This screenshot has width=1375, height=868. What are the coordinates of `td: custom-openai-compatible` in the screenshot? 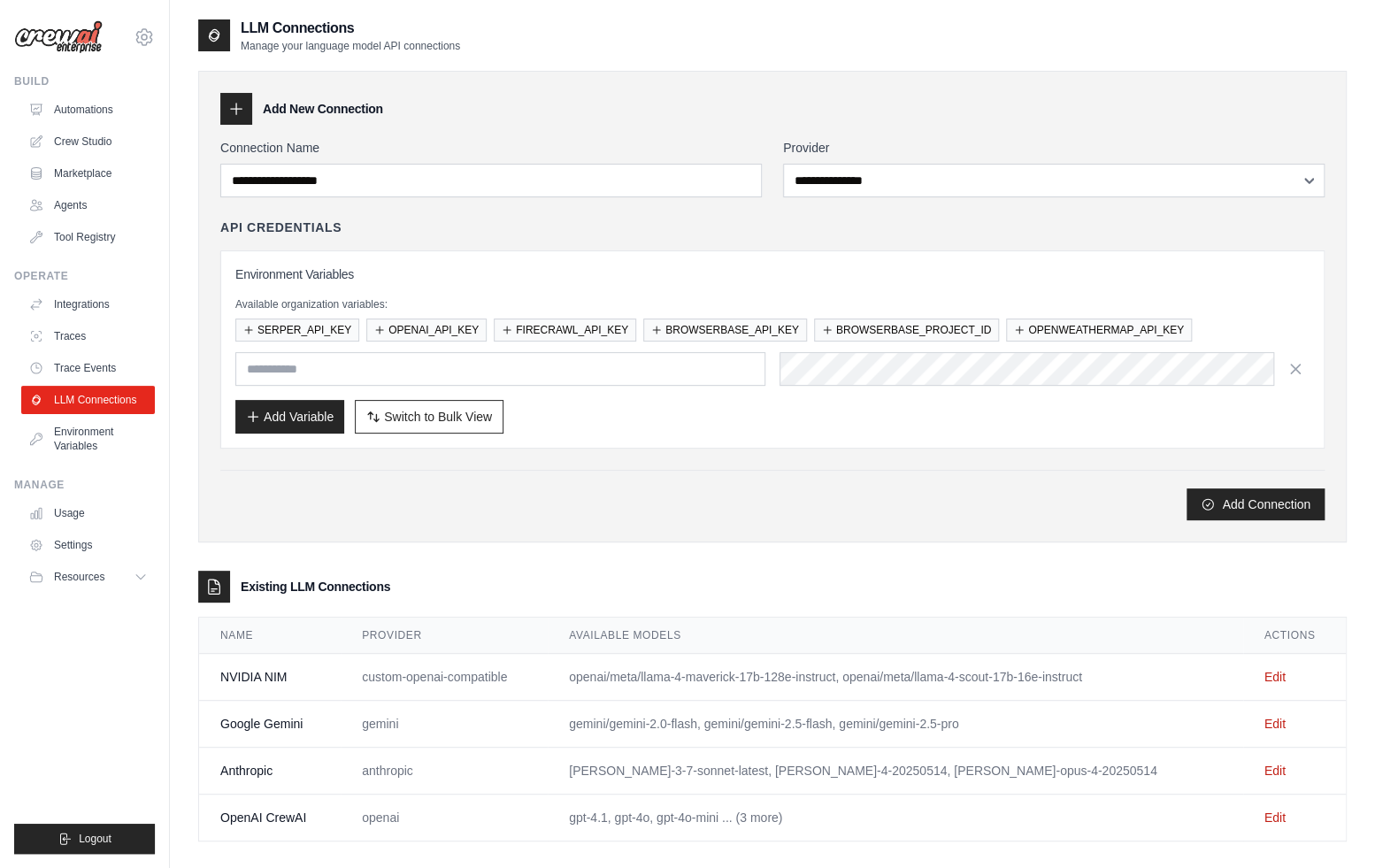 It's located at (445, 677).